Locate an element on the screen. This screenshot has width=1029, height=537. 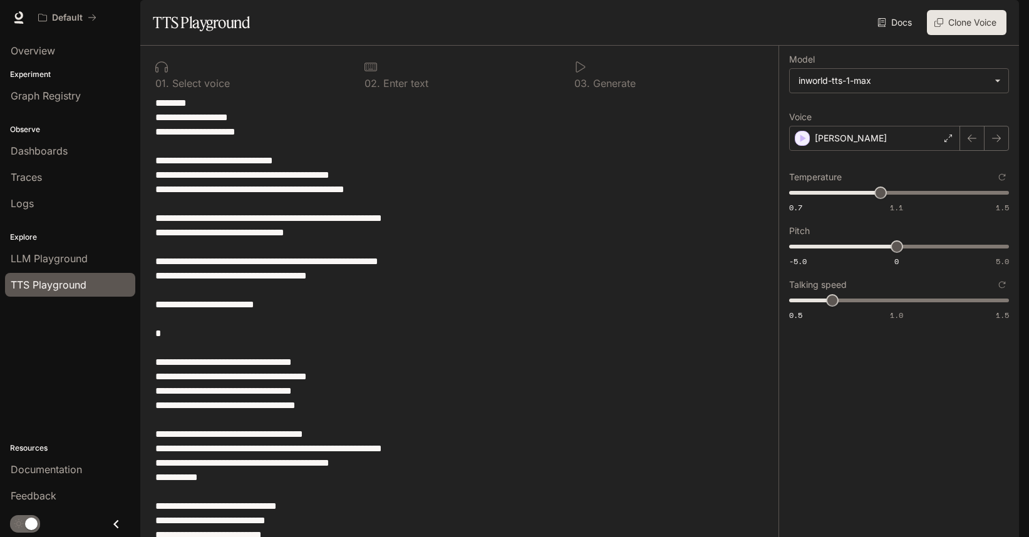
button: Clone Voice is located at coordinates (967, 23).